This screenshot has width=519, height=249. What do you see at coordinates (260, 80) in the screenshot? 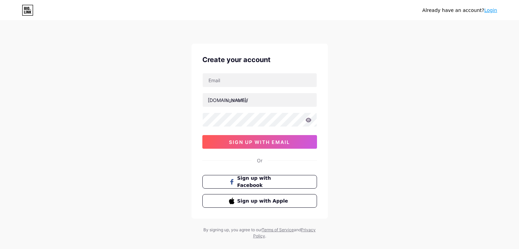
I see `input: Email` at bounding box center [260, 80].